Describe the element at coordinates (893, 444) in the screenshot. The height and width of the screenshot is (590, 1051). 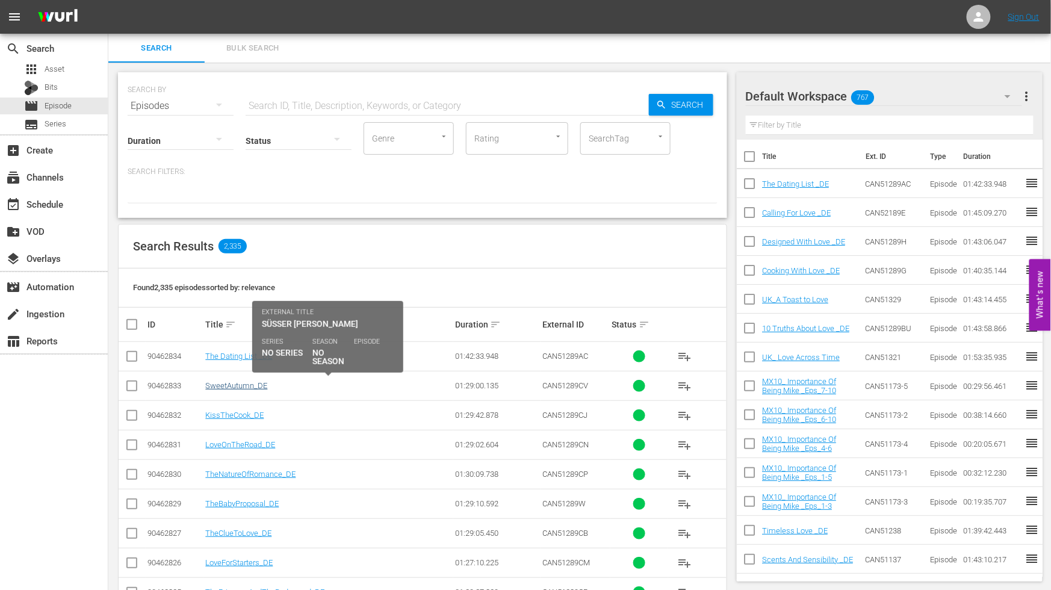
I see `td: CAN51173-4` at that location.